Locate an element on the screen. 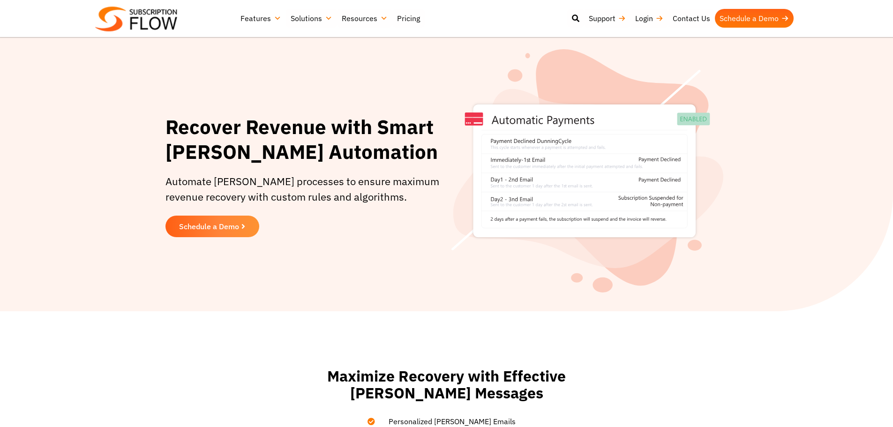  img: Subscriptionflow is located at coordinates (136, 19).